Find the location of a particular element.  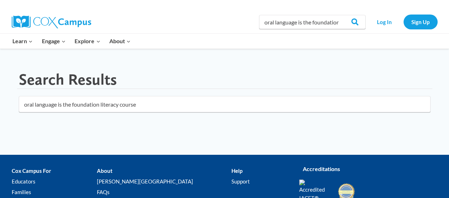

a: Sign Up is located at coordinates (420, 22).